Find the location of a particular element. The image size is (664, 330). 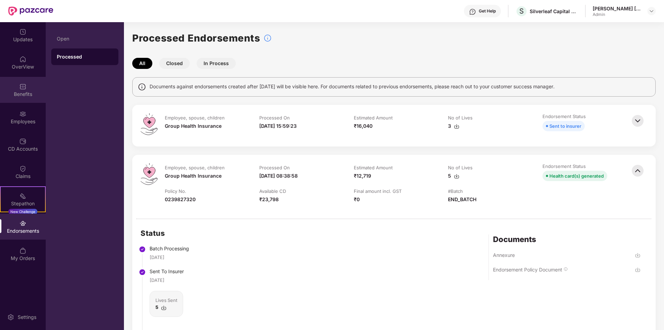

h2: Status is located at coordinates (173, 233).